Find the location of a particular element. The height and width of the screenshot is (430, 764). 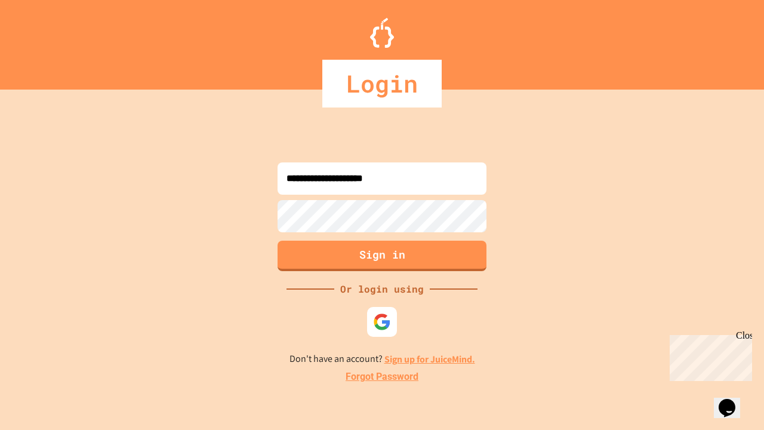

div: Or login using is located at coordinates (382, 289).